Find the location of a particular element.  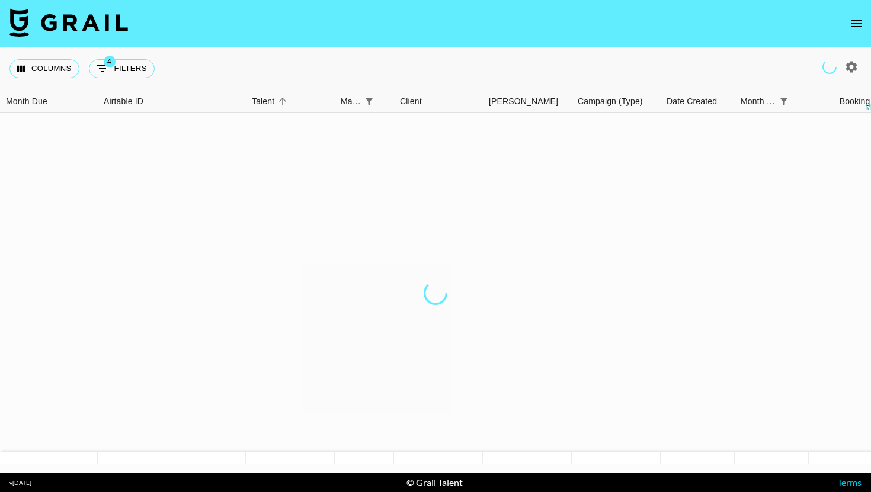

div: Booker is located at coordinates (527, 101).